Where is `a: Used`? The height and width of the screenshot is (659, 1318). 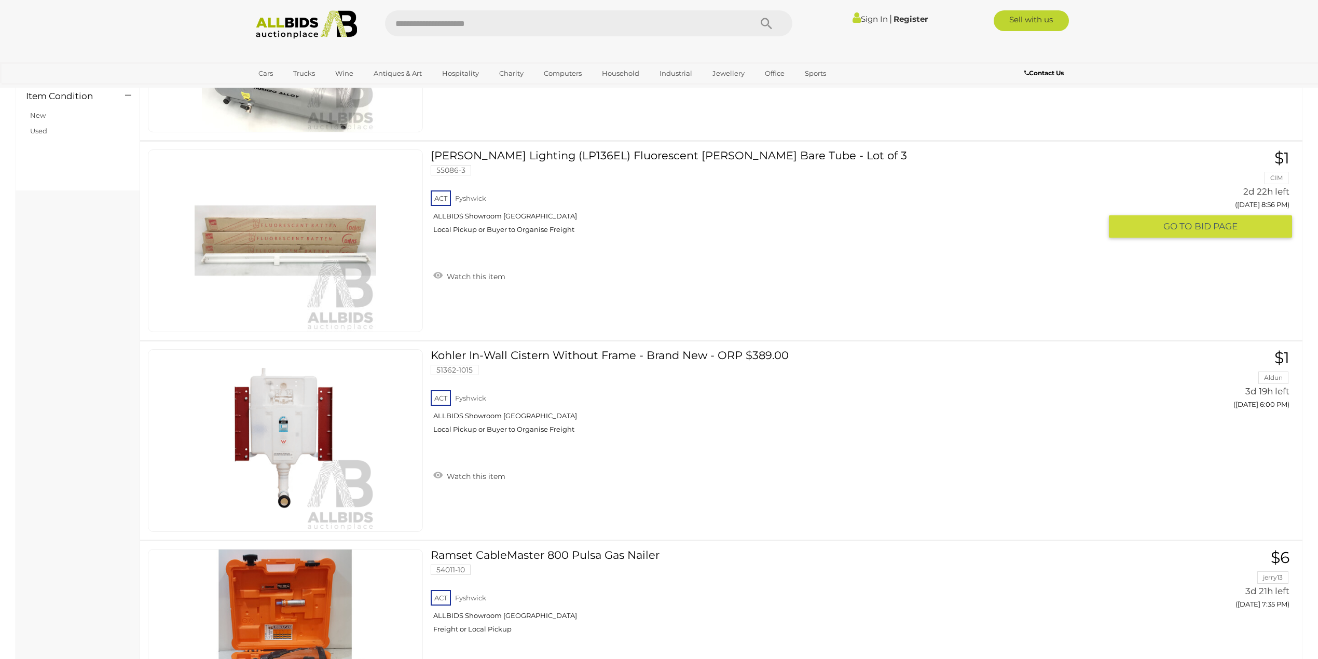
a: Used is located at coordinates (38, 131).